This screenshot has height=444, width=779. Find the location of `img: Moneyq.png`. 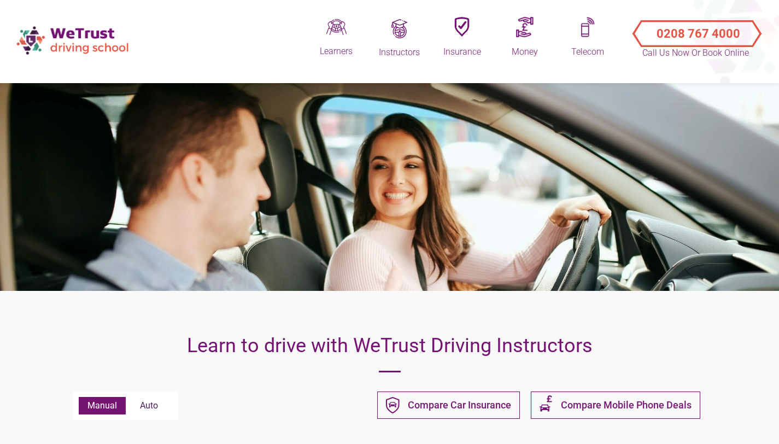

img: Moneyq.png is located at coordinates (525, 27).